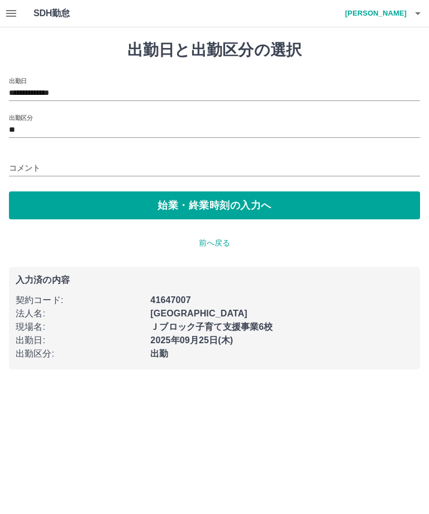  Describe the element at coordinates (79, 327) in the screenshot. I see `p: 現場名 :` at that location.